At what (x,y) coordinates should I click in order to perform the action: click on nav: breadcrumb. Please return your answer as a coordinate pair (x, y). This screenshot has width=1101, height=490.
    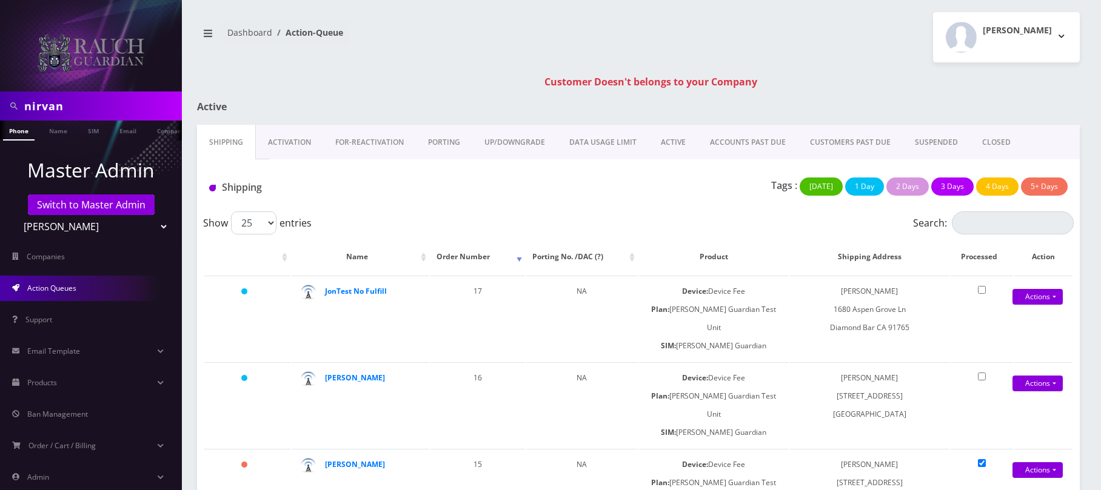
    Looking at the image, I should click on (413, 37).